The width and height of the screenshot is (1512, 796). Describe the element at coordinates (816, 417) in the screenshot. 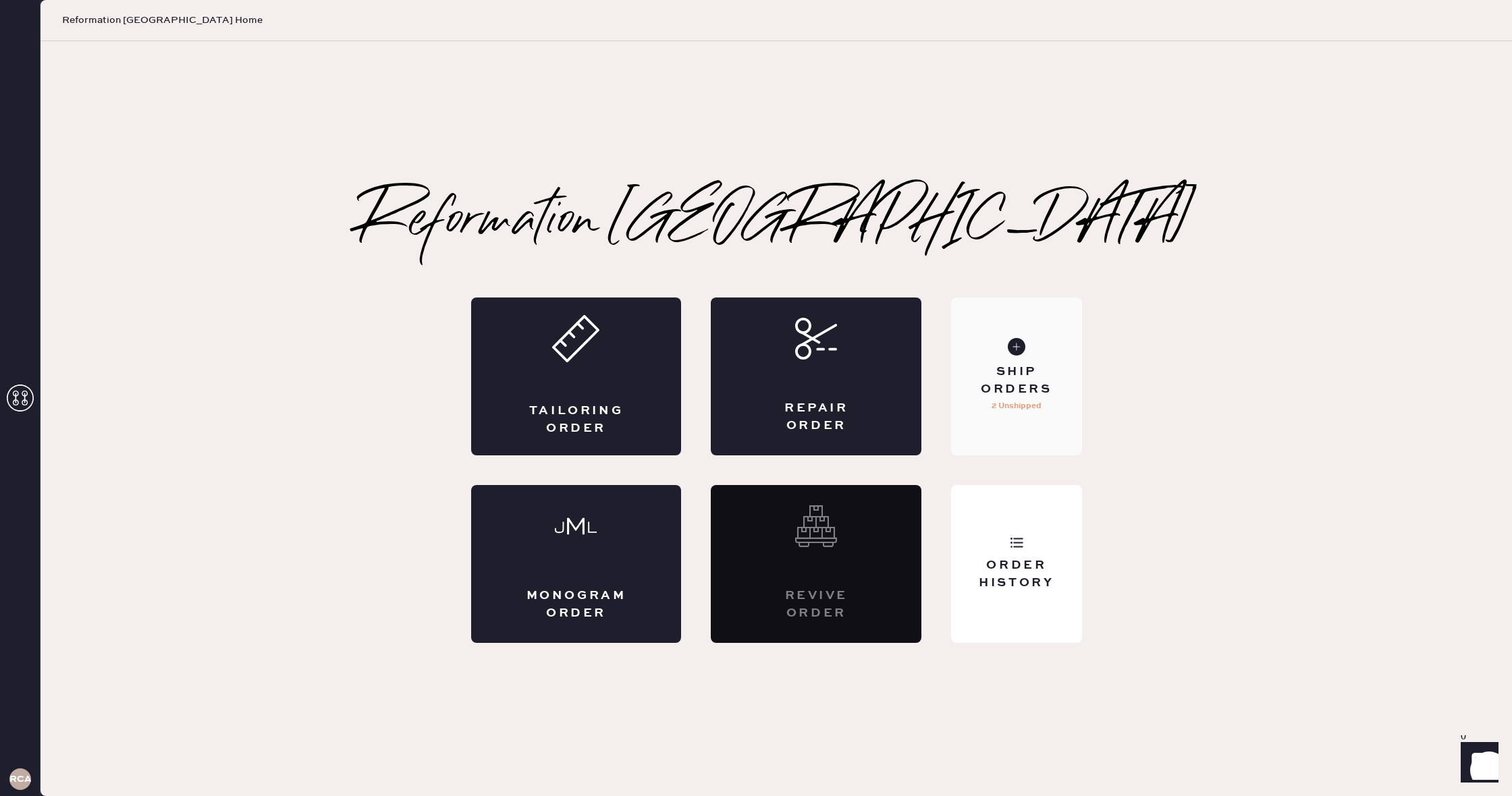

I see `div: Repair Order` at that location.